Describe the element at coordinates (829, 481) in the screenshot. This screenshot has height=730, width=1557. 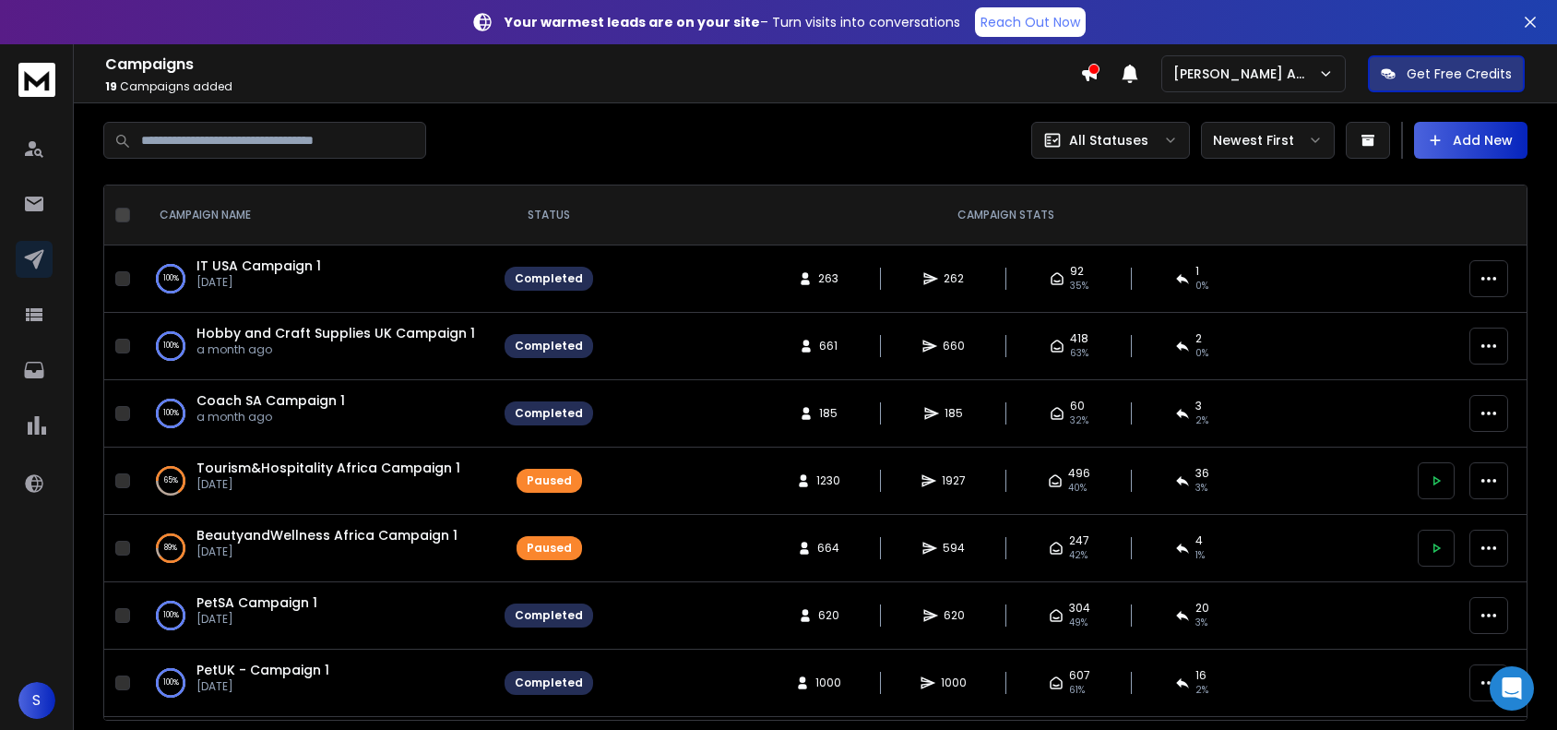
I see `span: 1230` at that location.